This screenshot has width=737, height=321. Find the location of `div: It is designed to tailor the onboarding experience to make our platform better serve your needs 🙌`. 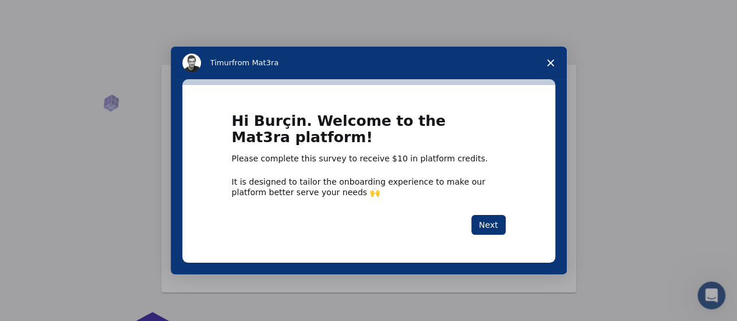

div: It is designed to tailor the onboarding experience to make our platform better serve your needs 🙌 is located at coordinates (369, 187).